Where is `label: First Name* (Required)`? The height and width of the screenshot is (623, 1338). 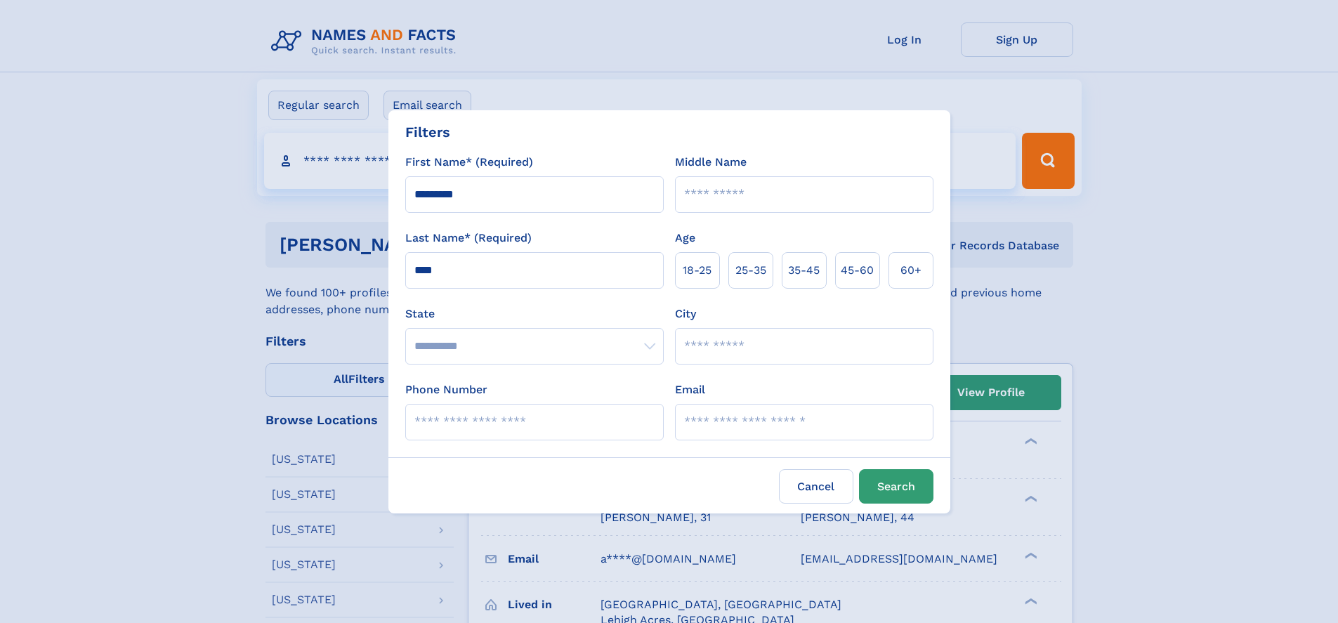 label: First Name* (Required) is located at coordinates (469, 162).